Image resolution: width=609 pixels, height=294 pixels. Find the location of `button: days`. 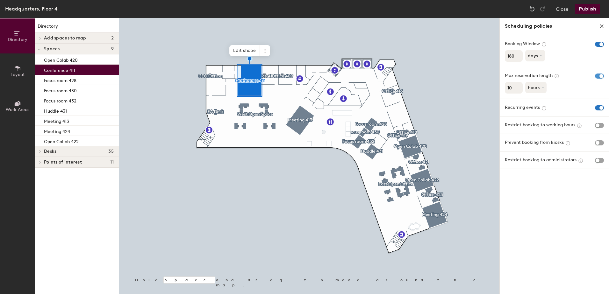

button: days is located at coordinates (535, 56).